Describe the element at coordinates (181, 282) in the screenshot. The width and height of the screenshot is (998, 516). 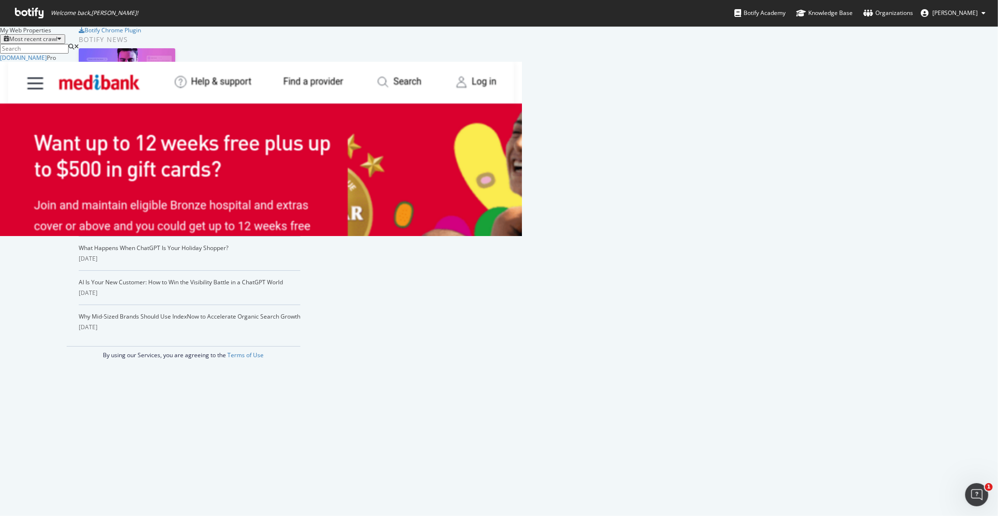
I see `a: AI Is Your New Customer: How to Win the Visibility Battle in a ChatGPT World` at that location.